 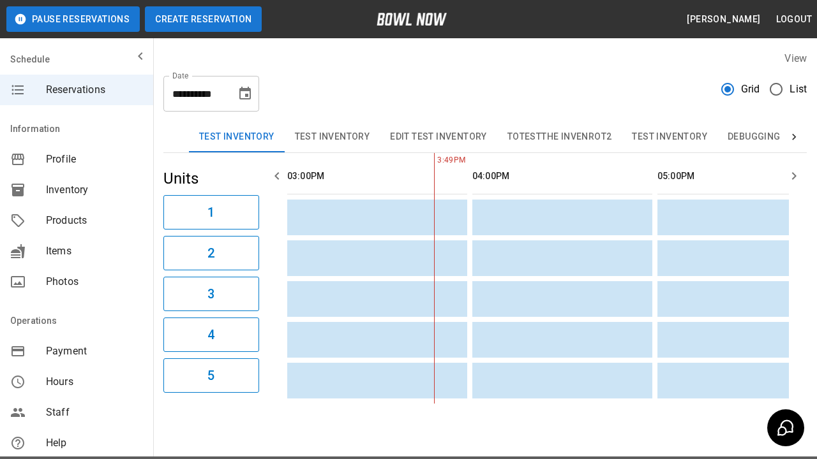 What do you see at coordinates (211, 294) in the screenshot?
I see `button: 3` at bounding box center [211, 294].